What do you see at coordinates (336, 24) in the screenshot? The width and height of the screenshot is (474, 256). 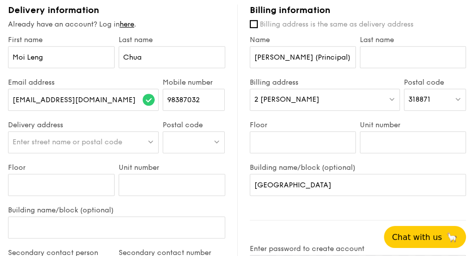 I see `span: Billing address is the same as delivery address` at bounding box center [336, 24].